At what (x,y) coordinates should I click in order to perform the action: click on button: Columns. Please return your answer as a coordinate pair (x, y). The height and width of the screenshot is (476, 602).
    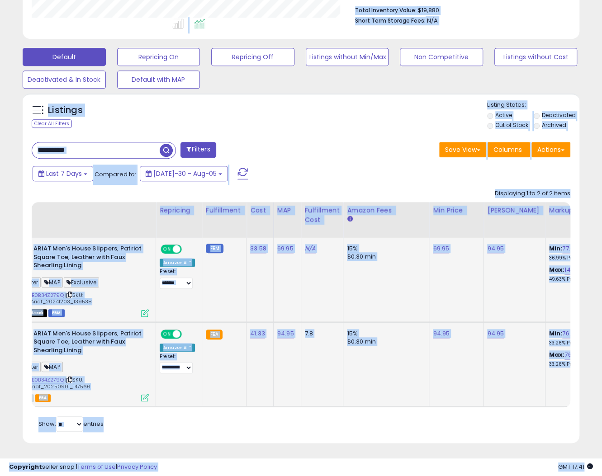
    Looking at the image, I should click on (509, 150).